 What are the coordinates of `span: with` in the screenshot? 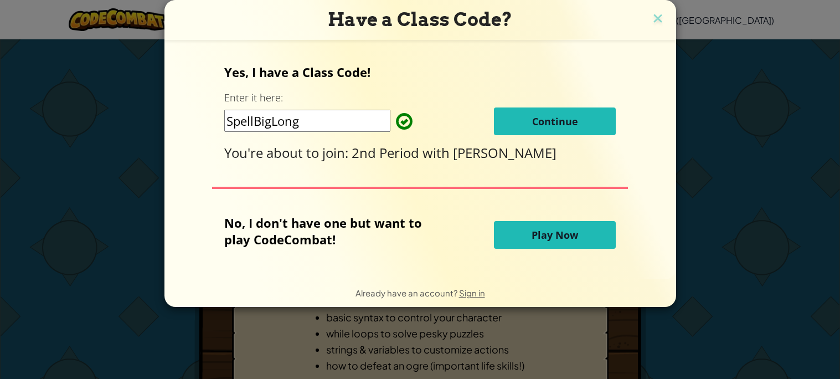 It's located at (437, 152).